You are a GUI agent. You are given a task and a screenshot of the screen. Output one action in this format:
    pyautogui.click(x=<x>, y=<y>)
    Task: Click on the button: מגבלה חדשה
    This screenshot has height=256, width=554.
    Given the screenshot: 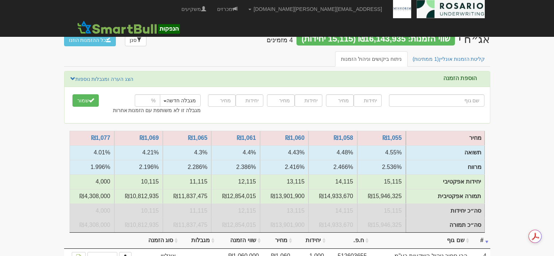 What is the action you would take?
    pyautogui.click(x=179, y=100)
    